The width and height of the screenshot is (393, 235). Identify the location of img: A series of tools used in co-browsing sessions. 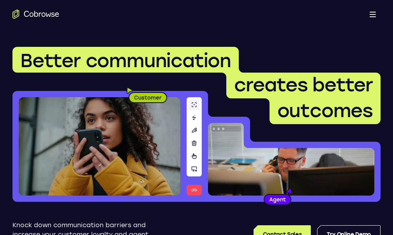
(194, 146).